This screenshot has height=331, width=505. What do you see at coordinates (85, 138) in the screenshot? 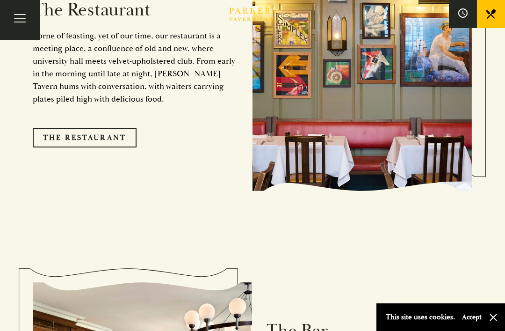
I see `a: The Restaurant` at bounding box center [85, 138].